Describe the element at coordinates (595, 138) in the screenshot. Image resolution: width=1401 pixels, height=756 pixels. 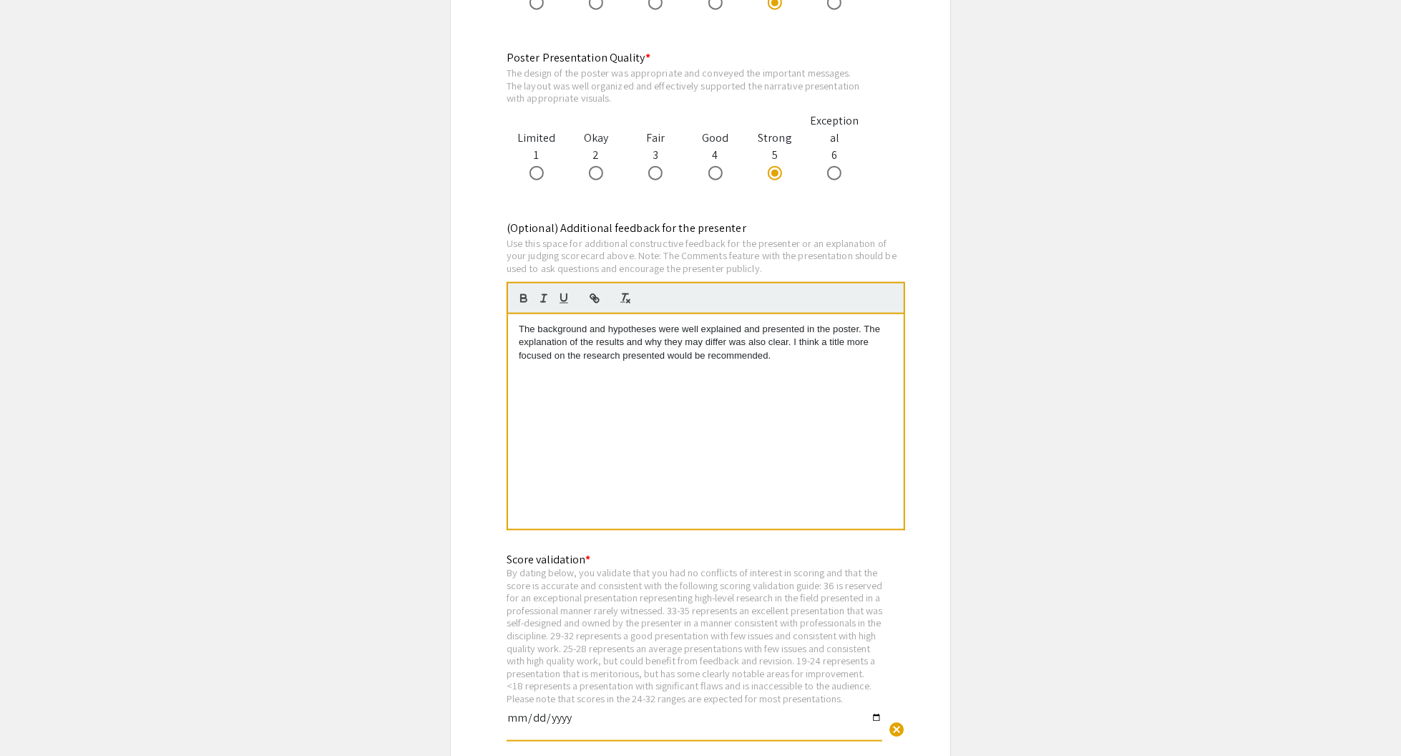
I see `div: Okay` at that location.